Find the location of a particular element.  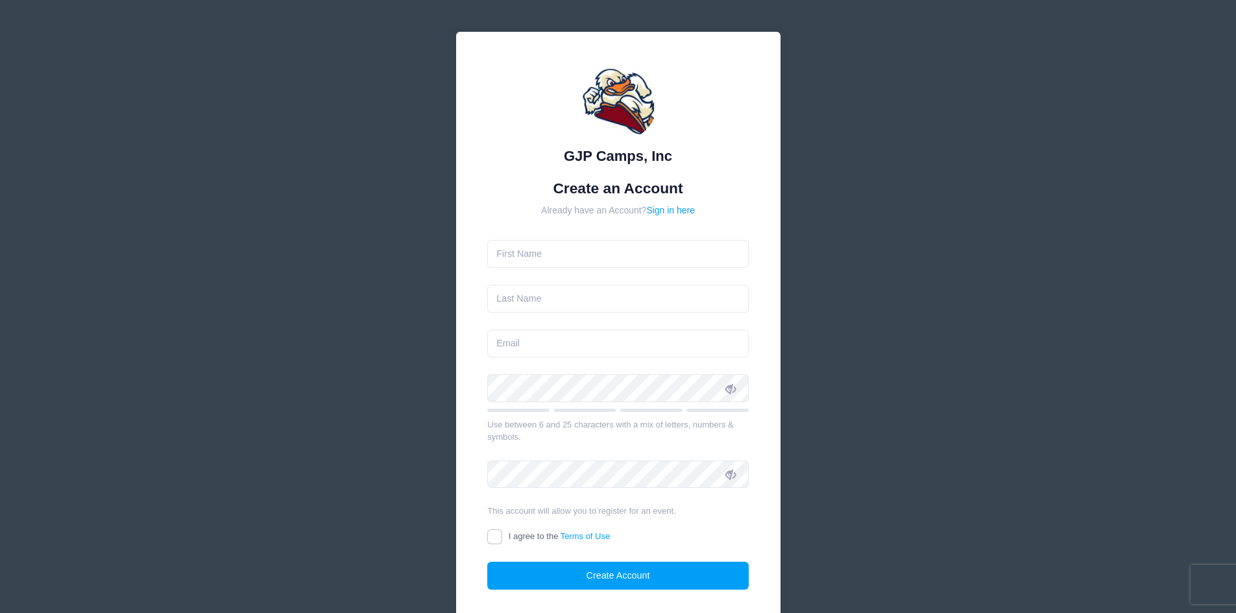

img: GJP Camps, Inc is located at coordinates (618, 103).